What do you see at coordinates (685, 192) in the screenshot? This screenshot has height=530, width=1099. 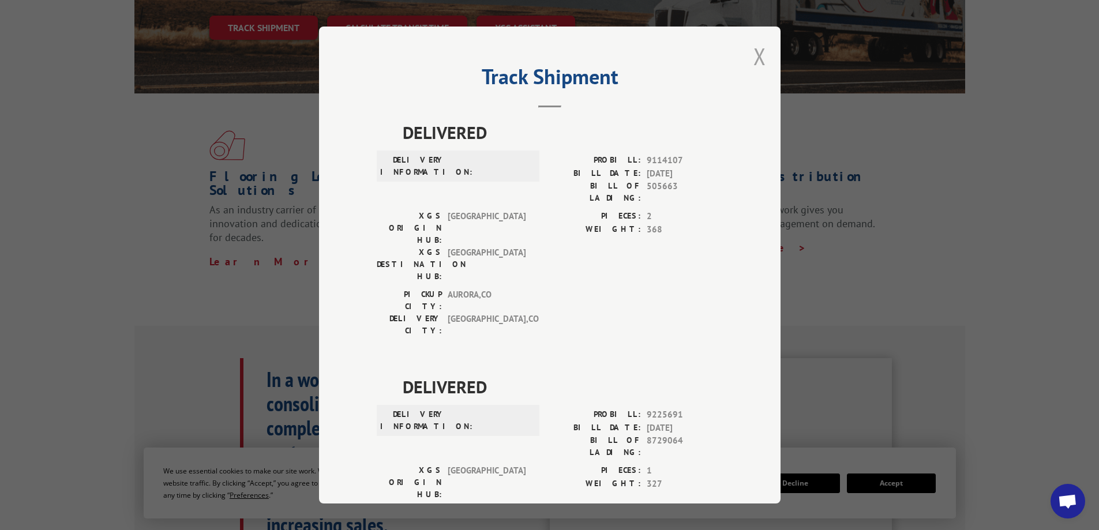 I see `span: 505663` at bounding box center [685, 192].